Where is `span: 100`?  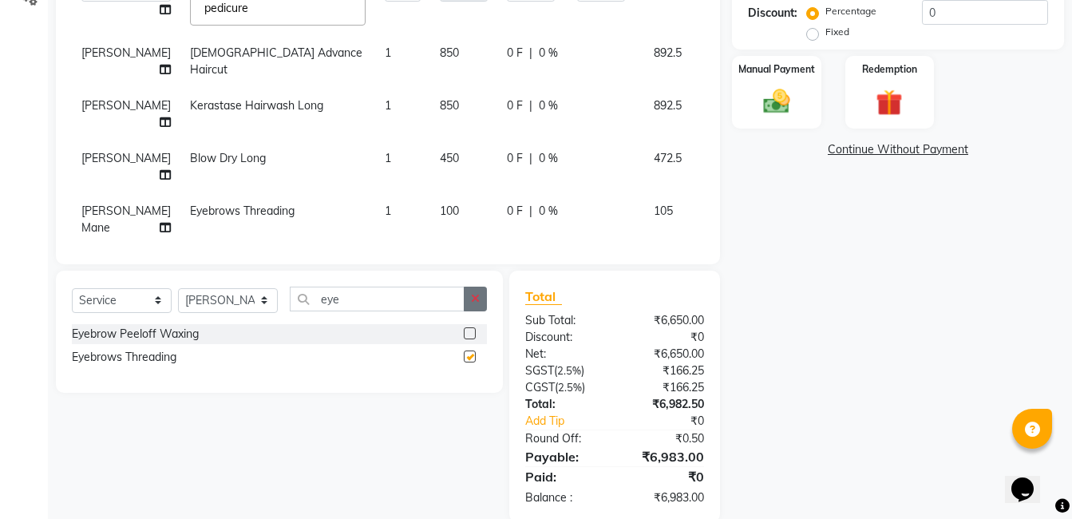 span: 100 is located at coordinates (449, 211).